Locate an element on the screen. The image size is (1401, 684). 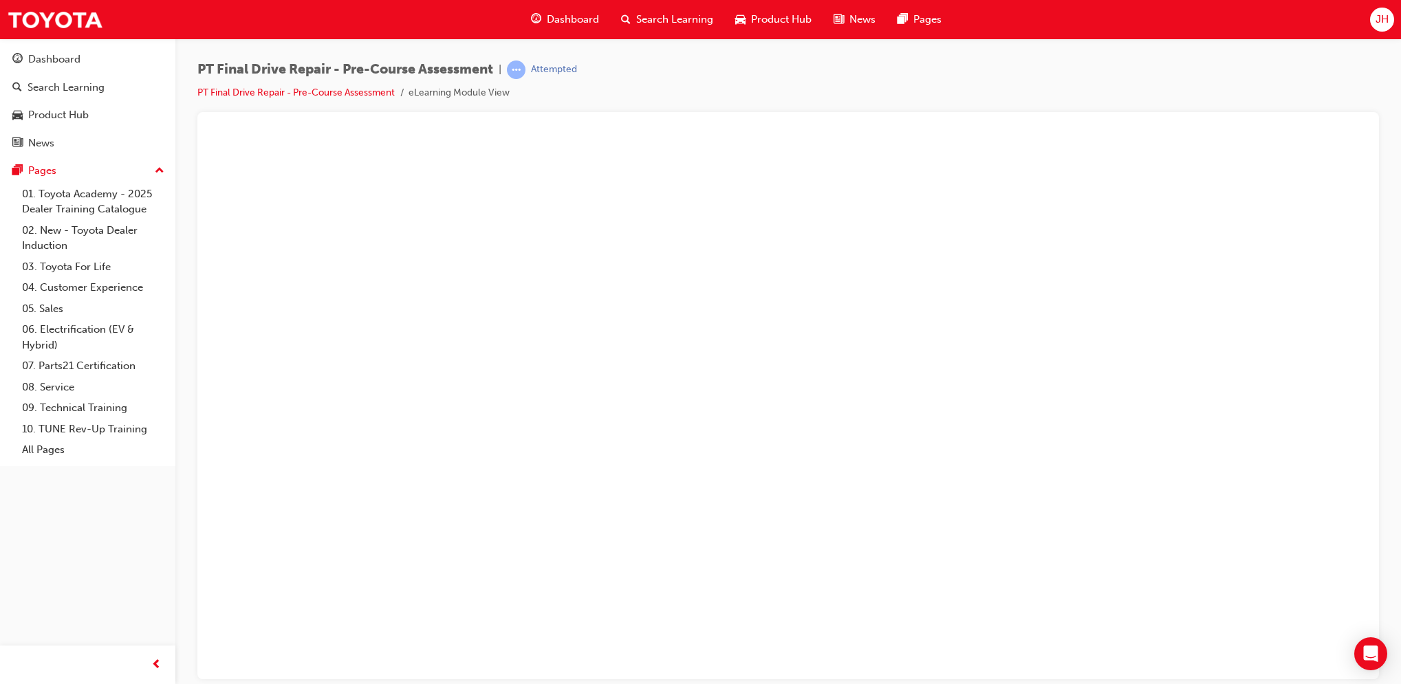
a: 01. Toyota Academy - 2025 Dealer Training Catalogue is located at coordinates (93, 202).